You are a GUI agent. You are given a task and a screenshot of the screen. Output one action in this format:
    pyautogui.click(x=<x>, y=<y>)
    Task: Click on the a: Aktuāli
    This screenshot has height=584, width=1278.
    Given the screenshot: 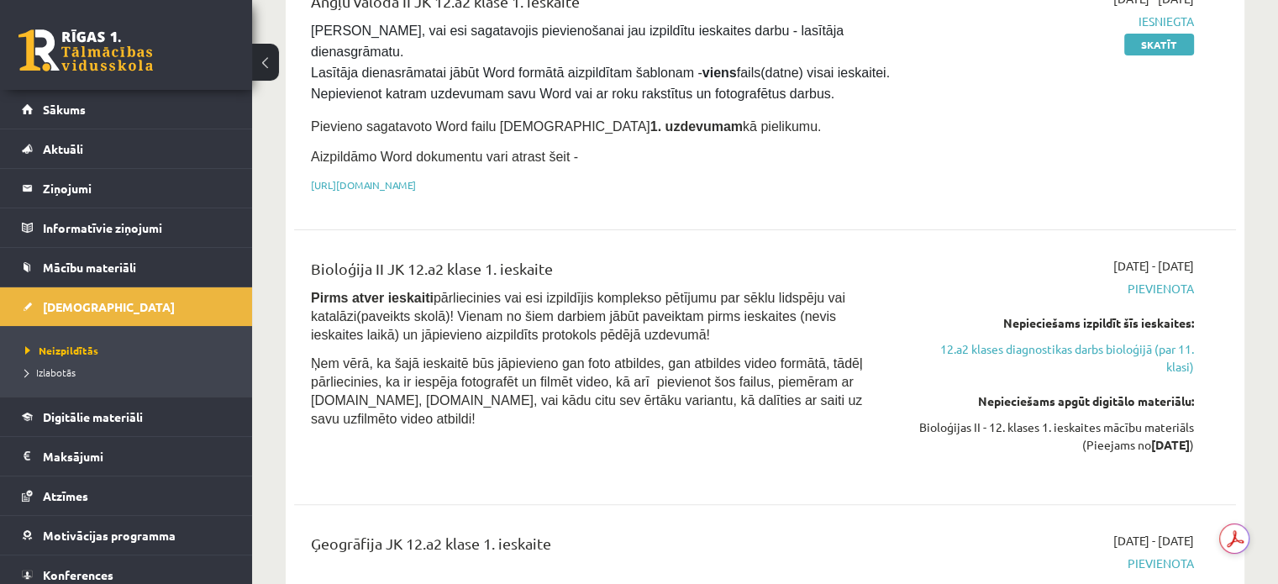 What is the action you would take?
    pyautogui.click(x=126, y=149)
    